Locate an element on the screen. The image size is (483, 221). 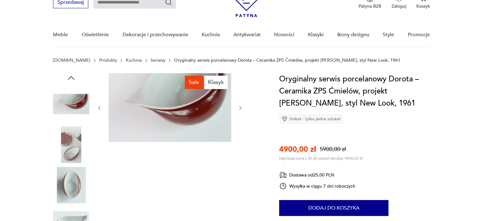
a: Sprzedawaj is located at coordinates (71, 3).